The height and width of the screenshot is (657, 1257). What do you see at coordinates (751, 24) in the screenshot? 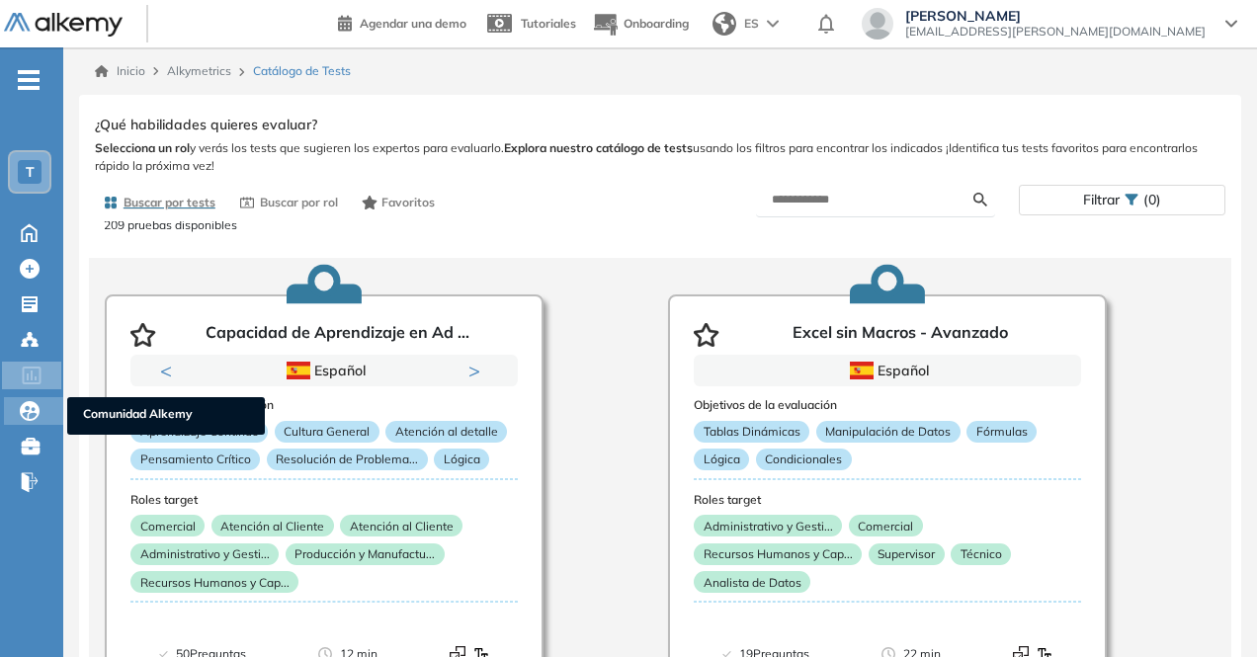
I see `span: ES` at bounding box center [751, 24].